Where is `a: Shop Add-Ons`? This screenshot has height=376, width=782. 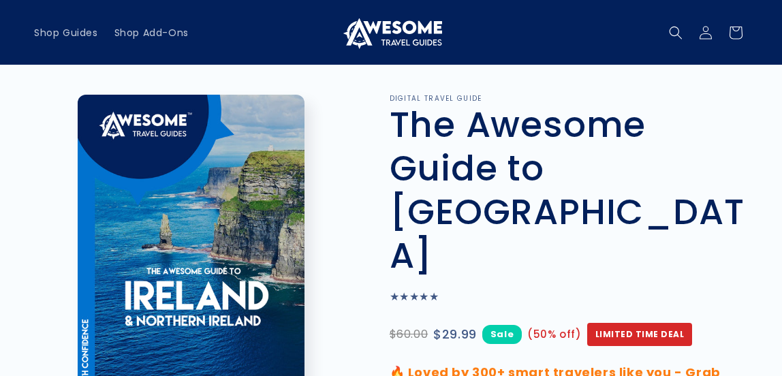
a: Shop Add-Ons is located at coordinates (151, 33).